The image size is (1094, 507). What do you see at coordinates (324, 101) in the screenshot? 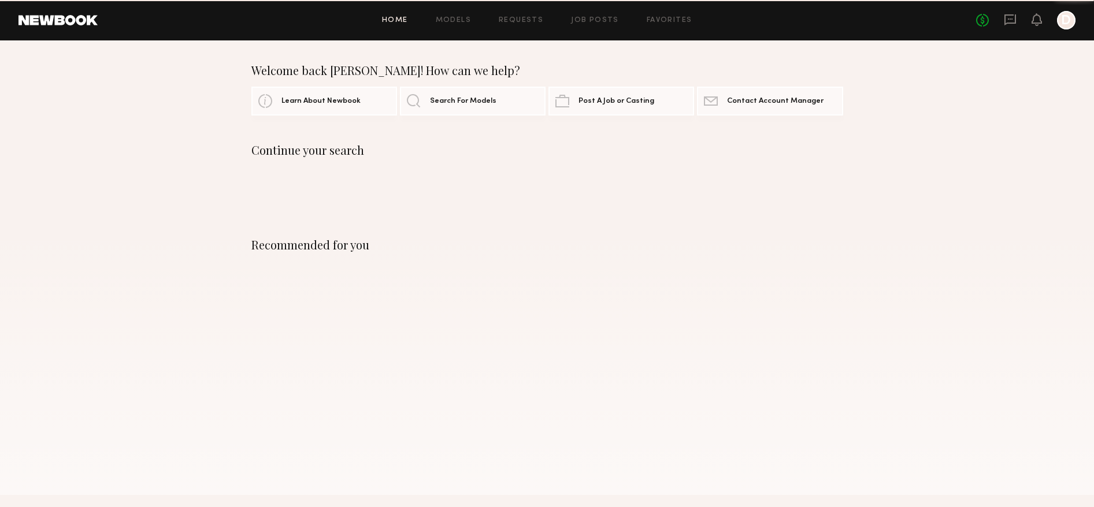
I see `a: Learn About Newbook` at bounding box center [324, 101].